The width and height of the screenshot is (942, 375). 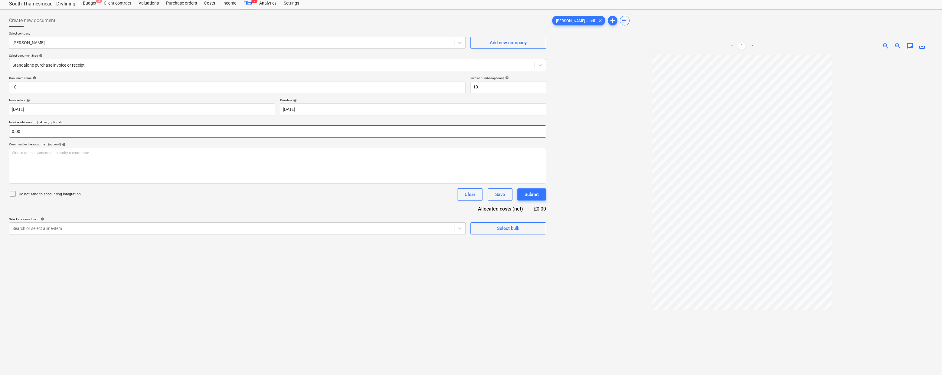 I want to click on button: Add new company, so click(x=508, y=43).